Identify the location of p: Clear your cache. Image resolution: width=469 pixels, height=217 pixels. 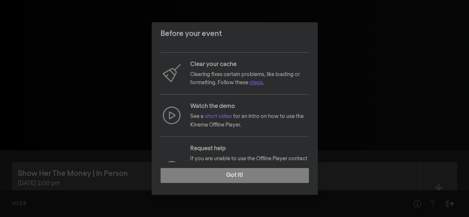
(250, 65).